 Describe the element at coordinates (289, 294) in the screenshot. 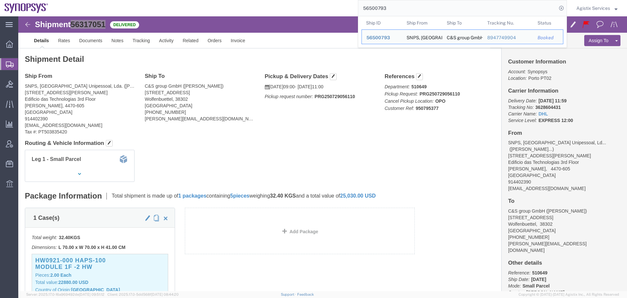

I see `a: Support` at that location.